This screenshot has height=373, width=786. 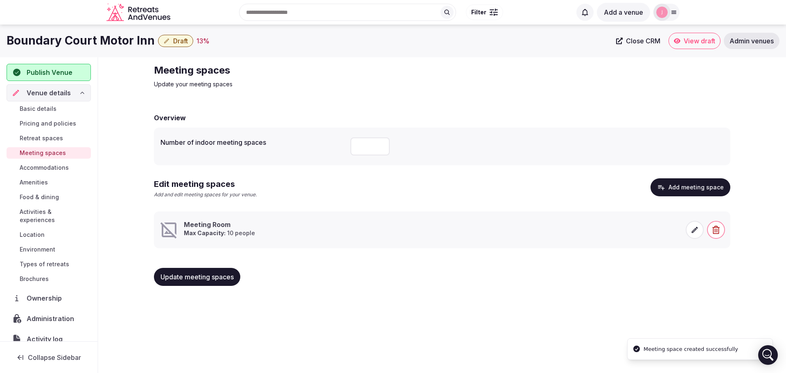 I want to click on a: Activities & experiences, so click(x=49, y=216).